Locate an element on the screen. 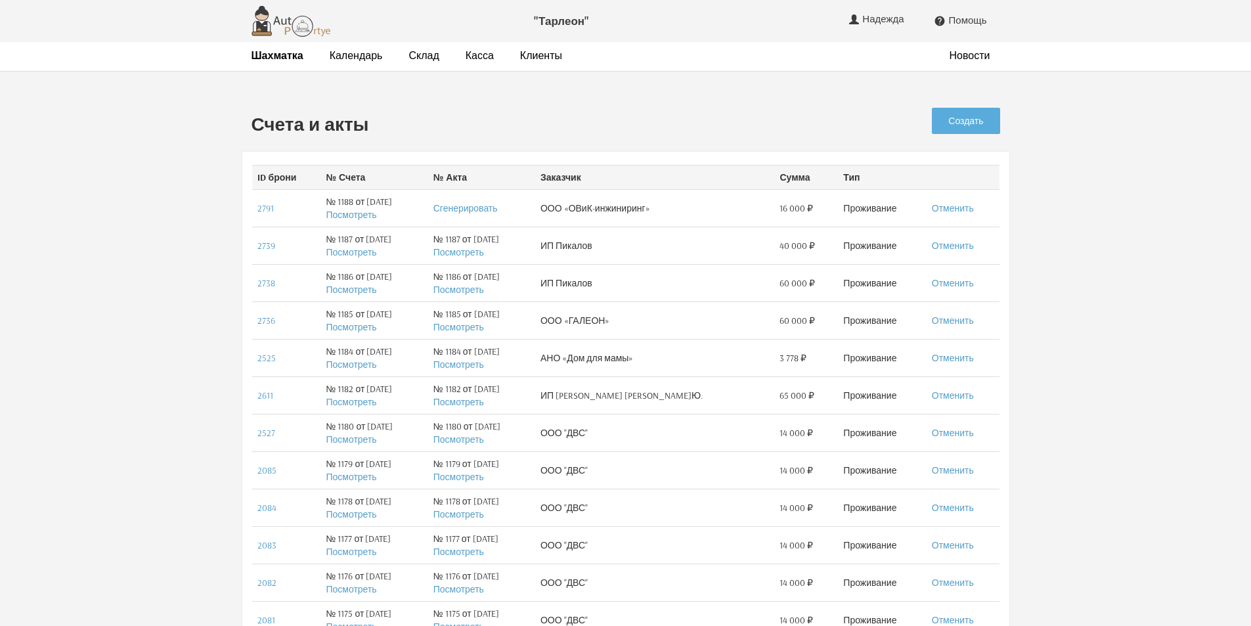  td: ООО «ГАЛЕОН» is located at coordinates (655, 320).